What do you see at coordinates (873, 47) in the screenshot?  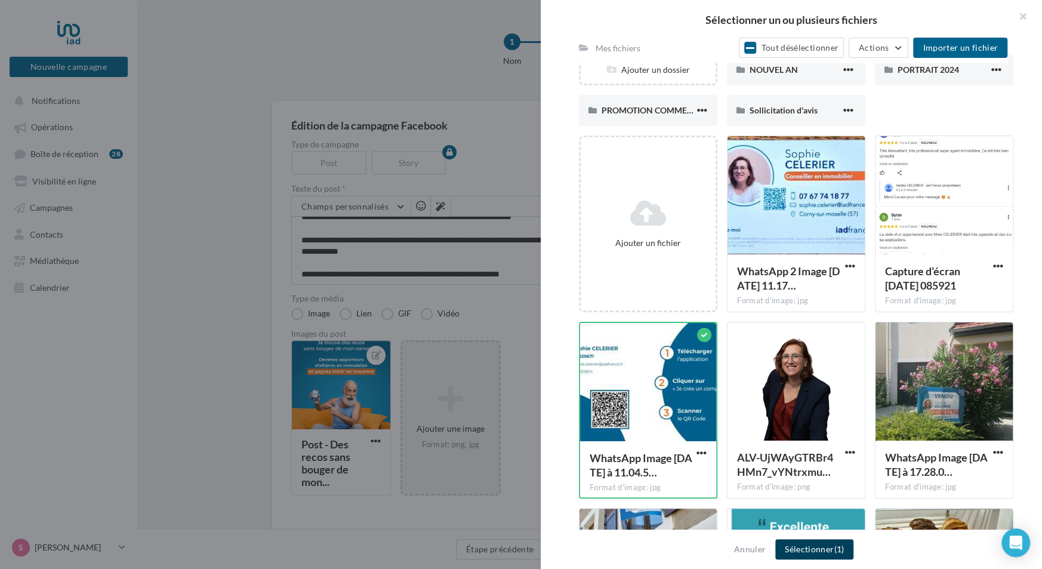 I see `span: Actions` at bounding box center [873, 47].